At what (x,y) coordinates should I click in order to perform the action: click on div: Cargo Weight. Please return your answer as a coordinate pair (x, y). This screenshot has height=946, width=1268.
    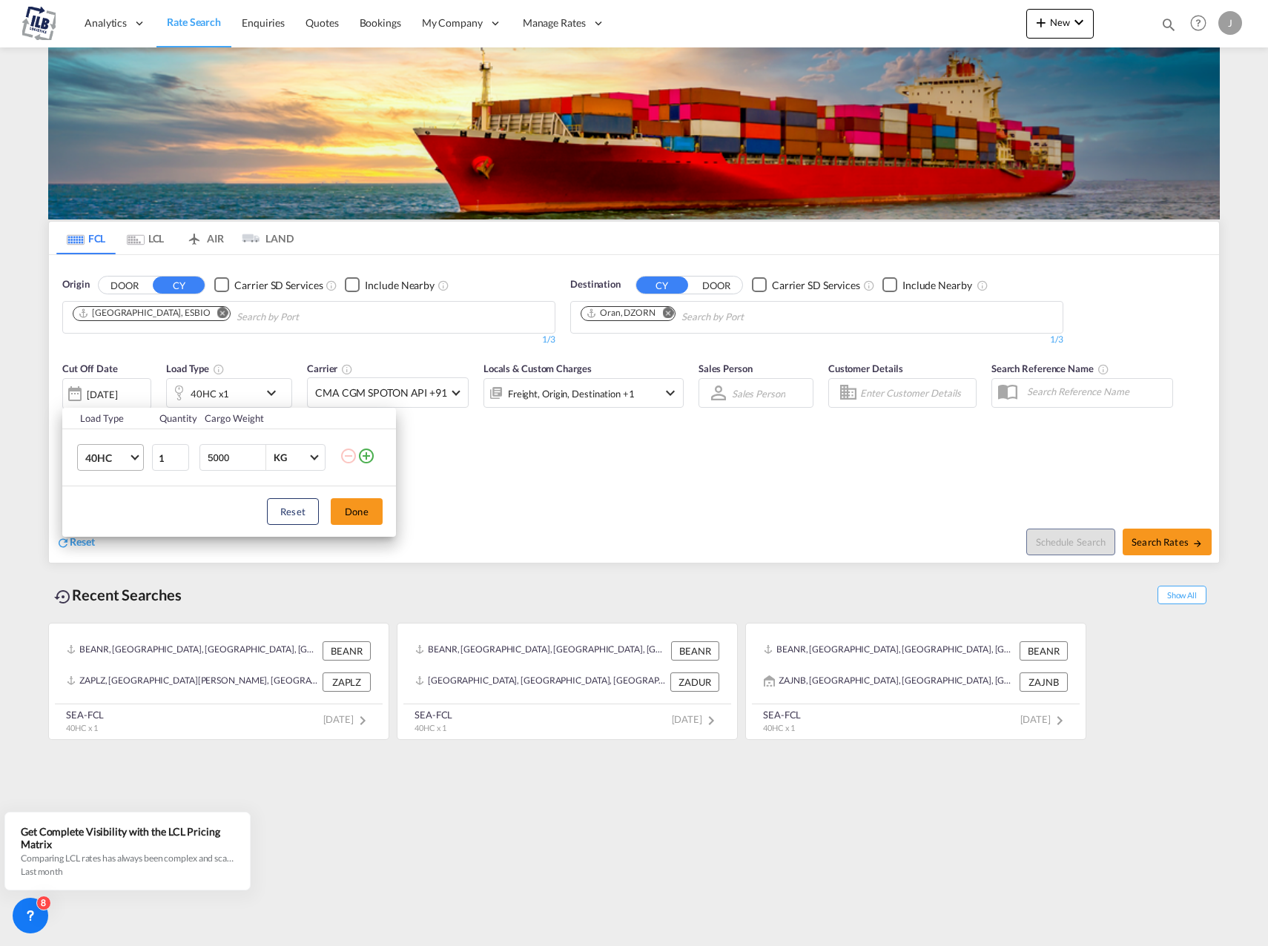
    Looking at the image, I should click on (268, 418).